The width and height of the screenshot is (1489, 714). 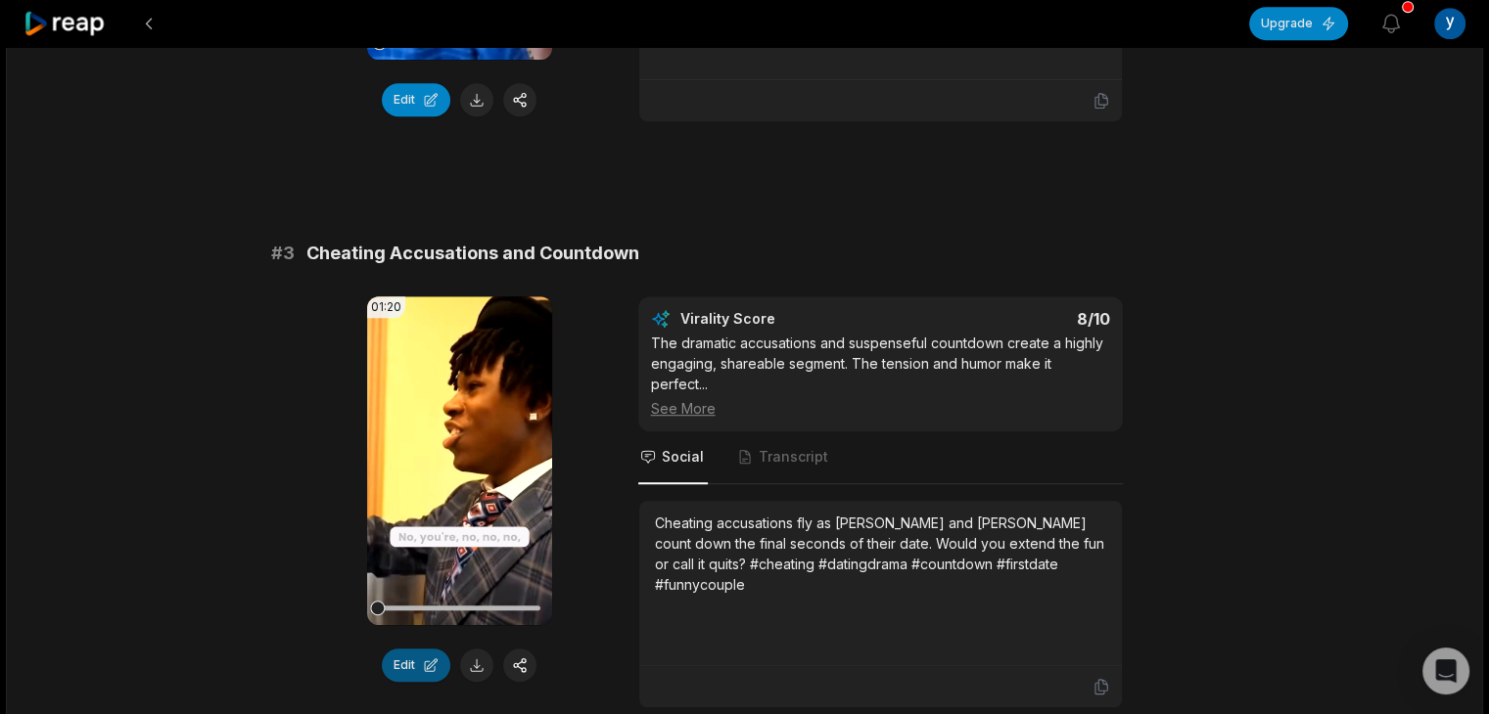 I want to click on nav: Tabs, so click(x=880, y=458).